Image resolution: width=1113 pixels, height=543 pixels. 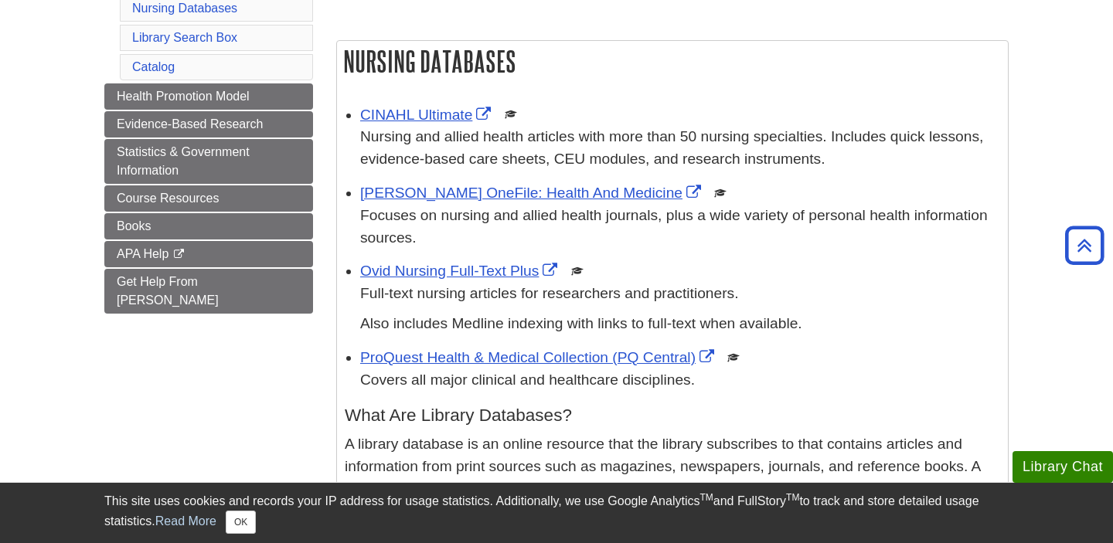 I want to click on a: Nursing Databases, so click(x=185, y=8).